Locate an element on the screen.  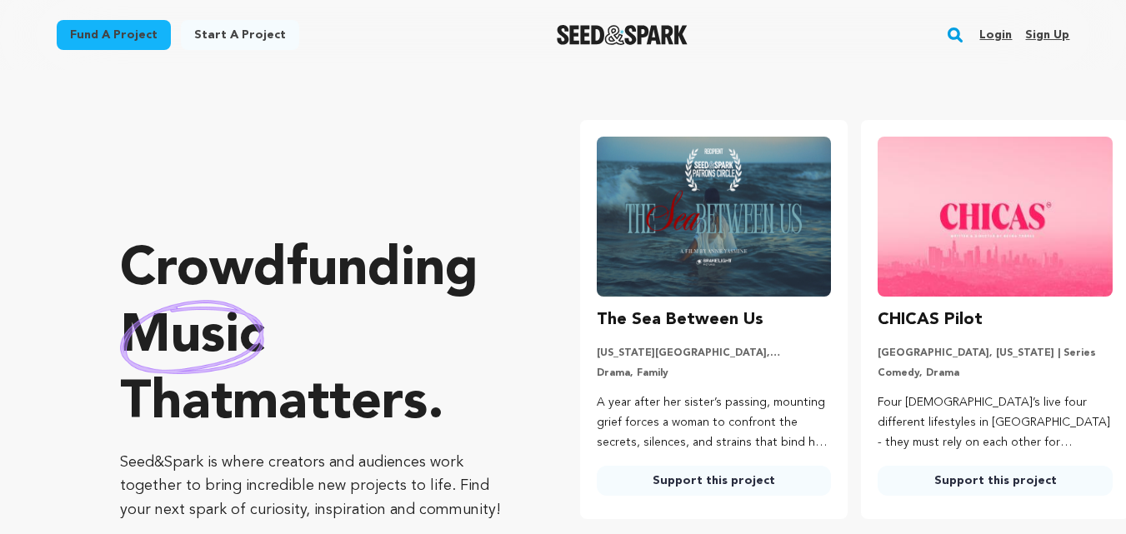
h3: The Sea Between Us is located at coordinates (680, 320).